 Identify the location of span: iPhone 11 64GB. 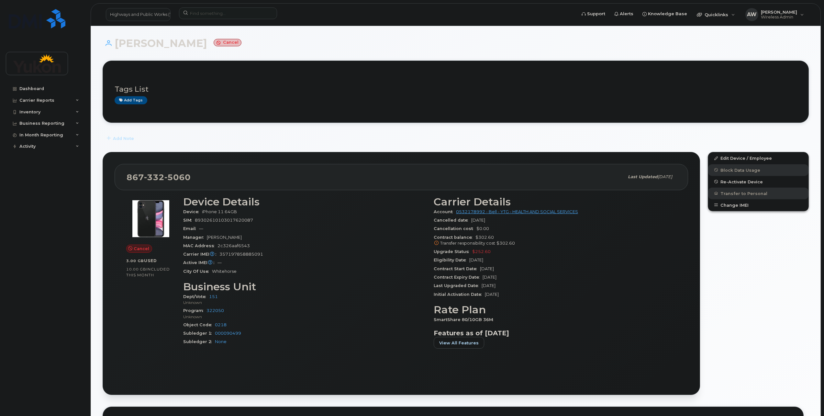
(220, 211).